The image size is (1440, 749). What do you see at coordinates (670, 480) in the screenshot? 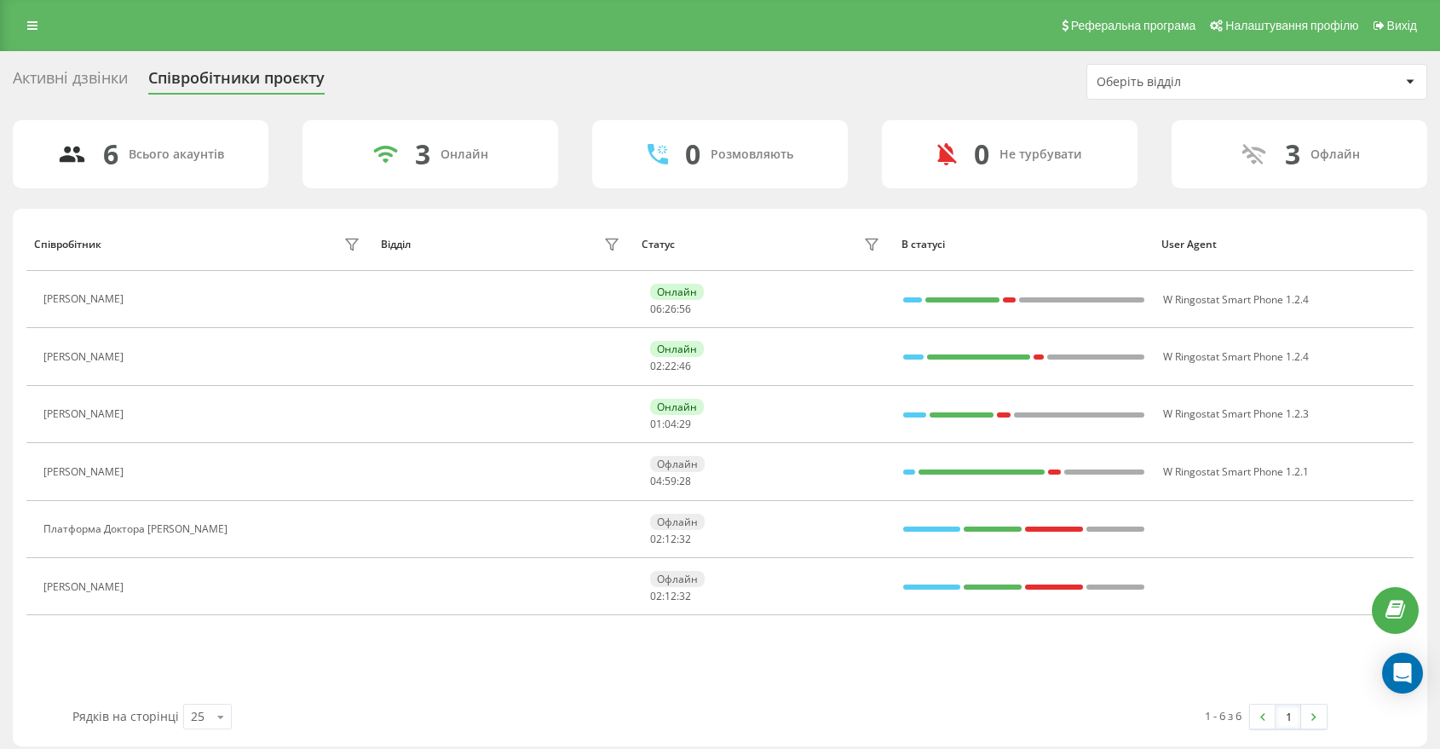
I see `span: 59` at bounding box center [670, 480].